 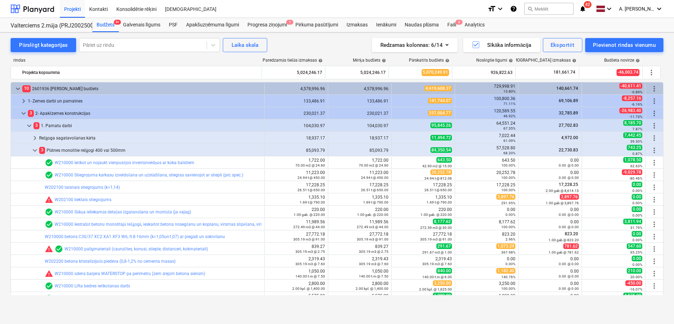 What do you see at coordinates (173, 25) in the screenshot?
I see `div: PSF` at bounding box center [173, 25].